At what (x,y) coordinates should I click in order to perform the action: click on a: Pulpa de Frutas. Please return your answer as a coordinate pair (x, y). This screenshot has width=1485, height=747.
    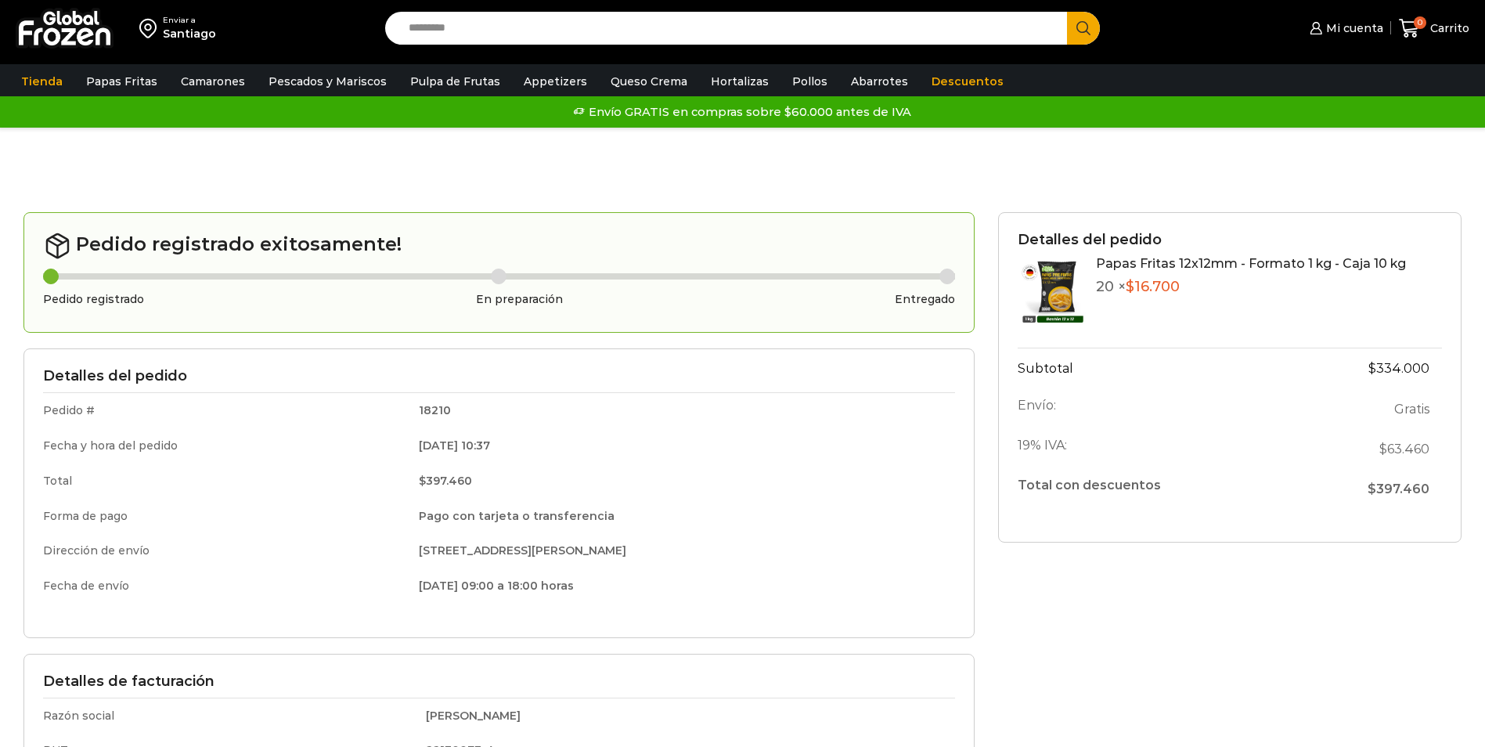
    Looking at the image, I should click on (455, 81).